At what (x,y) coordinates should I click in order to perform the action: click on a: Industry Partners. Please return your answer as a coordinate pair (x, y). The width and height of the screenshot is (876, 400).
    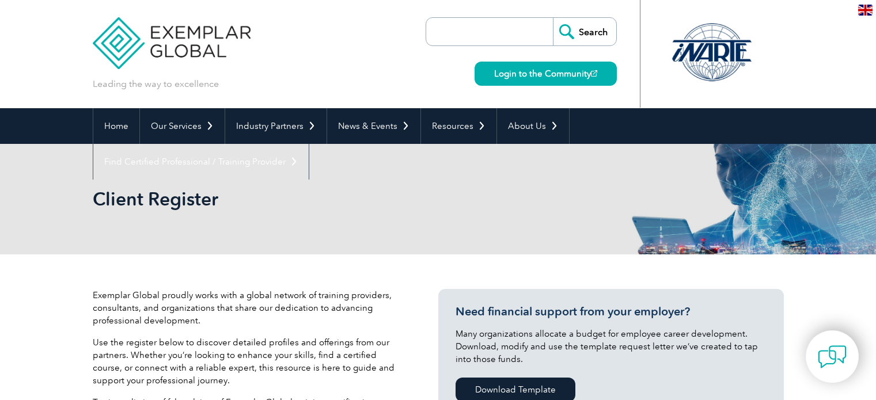
    Looking at the image, I should click on (276, 126).